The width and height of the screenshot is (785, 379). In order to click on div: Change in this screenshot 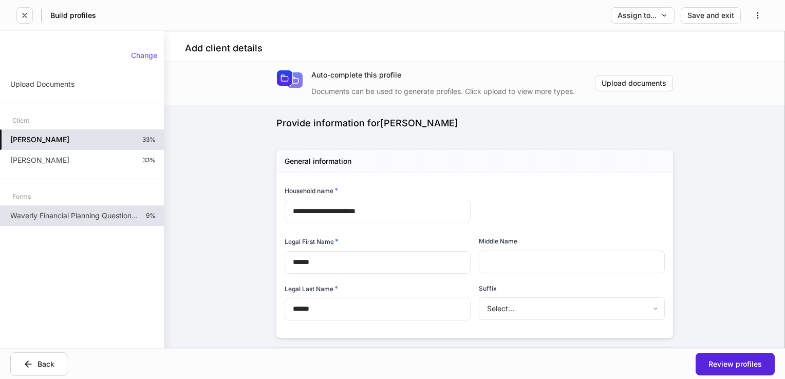, I will do `click(144, 56)`.